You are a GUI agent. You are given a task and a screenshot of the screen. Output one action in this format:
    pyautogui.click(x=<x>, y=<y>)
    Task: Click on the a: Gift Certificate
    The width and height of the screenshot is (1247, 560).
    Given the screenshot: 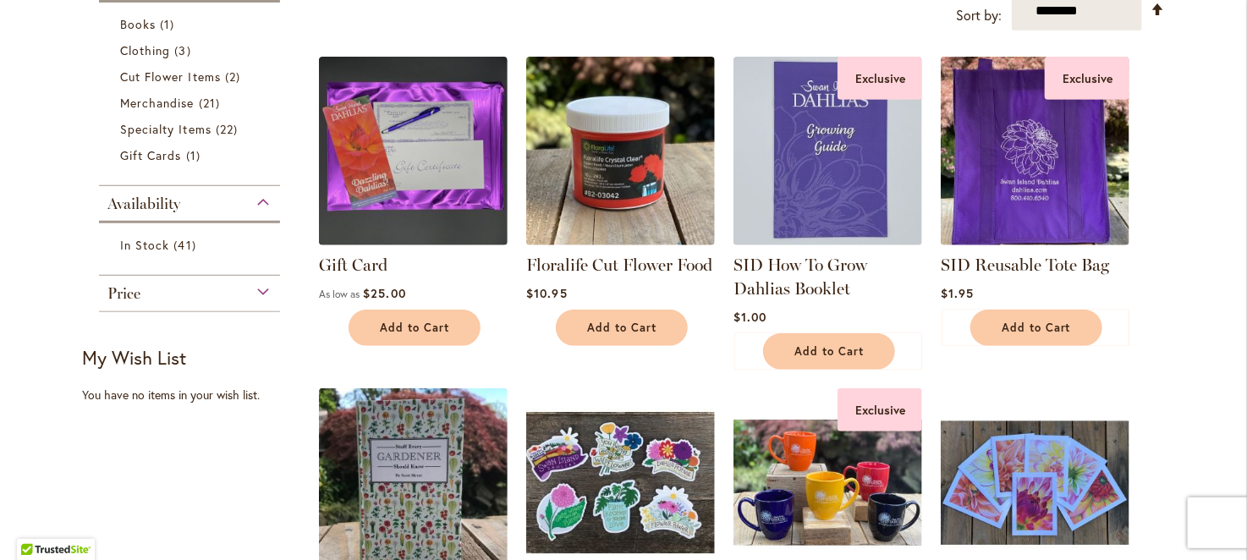 What is the action you would take?
    pyautogui.click(x=413, y=240)
    